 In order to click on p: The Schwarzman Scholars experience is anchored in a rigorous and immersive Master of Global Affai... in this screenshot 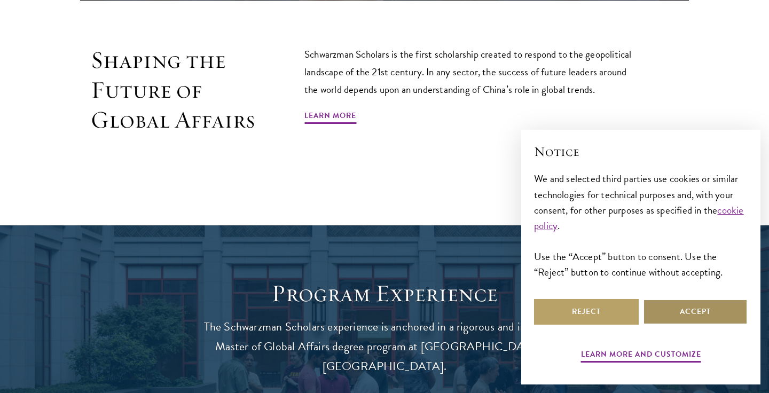, I will do `click(384, 347)`.